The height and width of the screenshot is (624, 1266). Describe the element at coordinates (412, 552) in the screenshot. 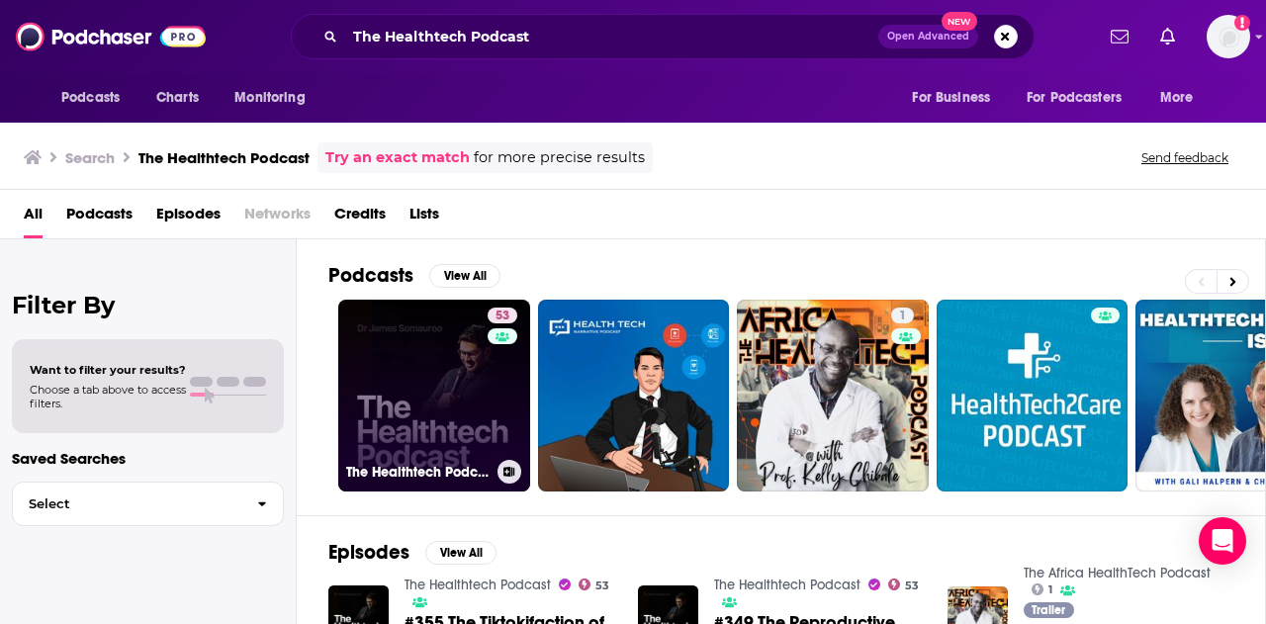

I see `a: EpisodesView All` at that location.